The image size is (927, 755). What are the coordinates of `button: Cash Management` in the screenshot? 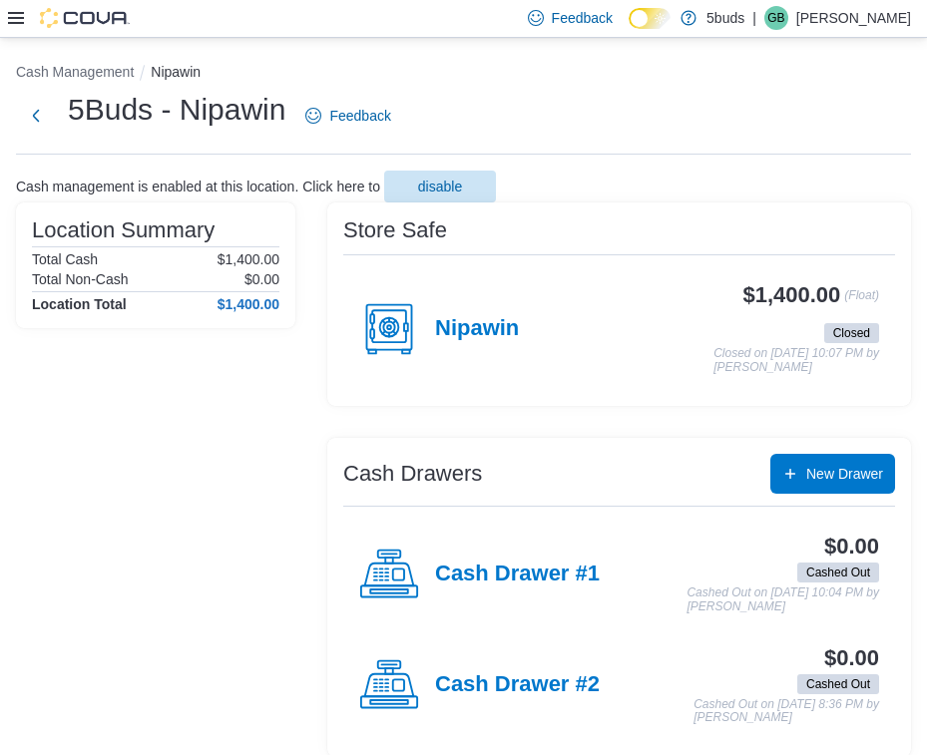 It's located at (75, 72).